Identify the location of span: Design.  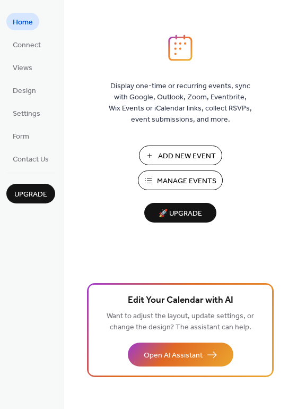
(24, 91).